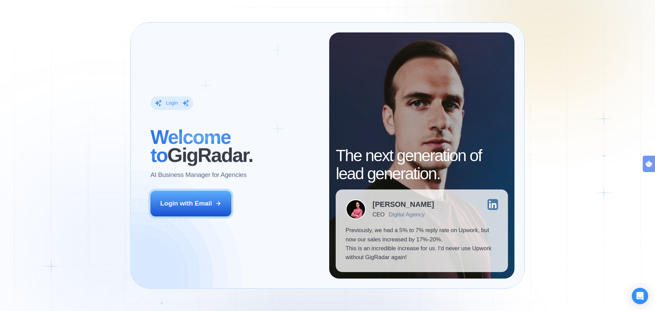 This screenshot has width=655, height=311. Describe the element at coordinates (172, 103) in the screenshot. I see `div: Login` at that location.